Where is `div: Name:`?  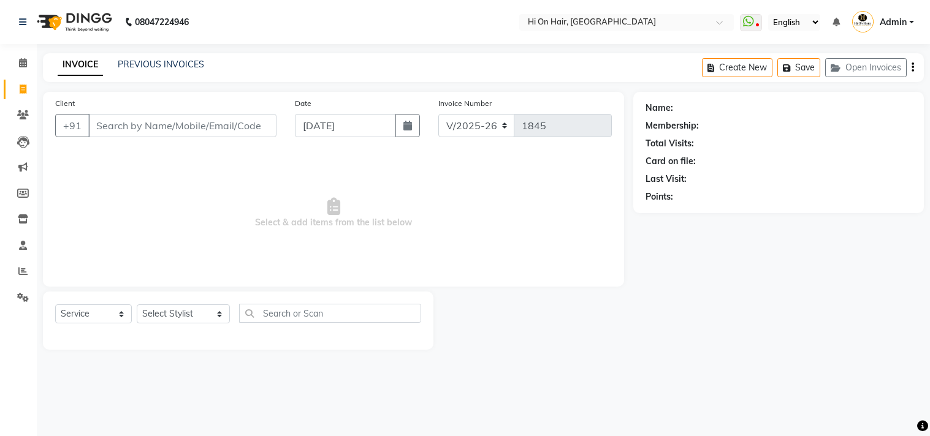
div: Name: is located at coordinates (659, 108).